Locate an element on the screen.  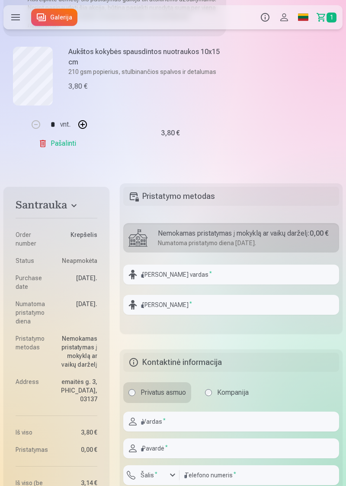
span: 1 is located at coordinates (331, 17).